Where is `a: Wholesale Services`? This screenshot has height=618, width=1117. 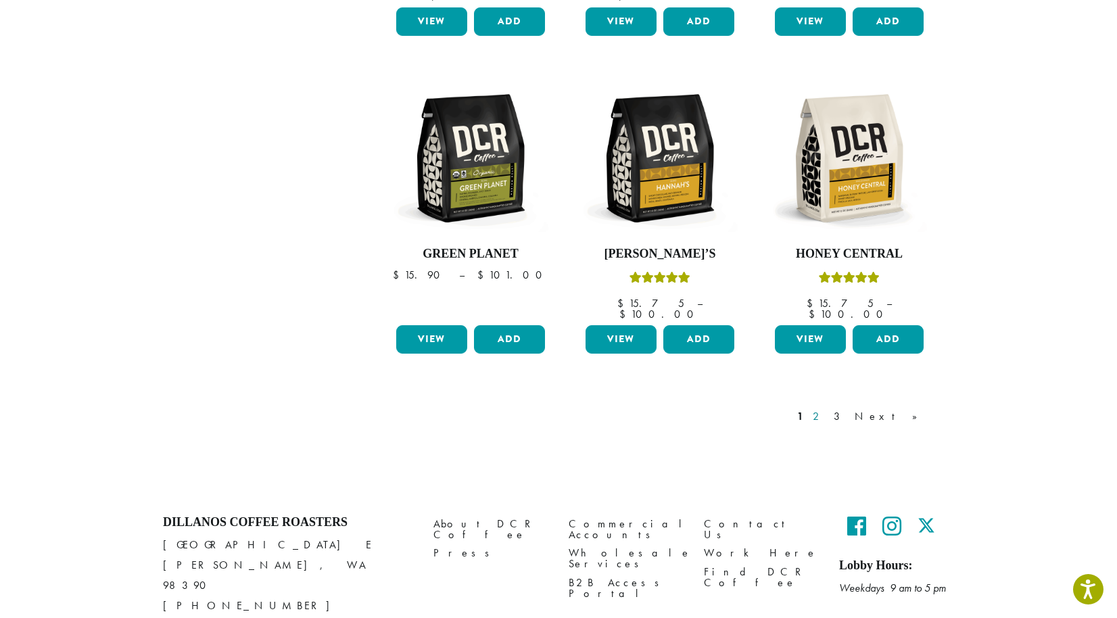
a: Wholesale Services is located at coordinates (626, 558).